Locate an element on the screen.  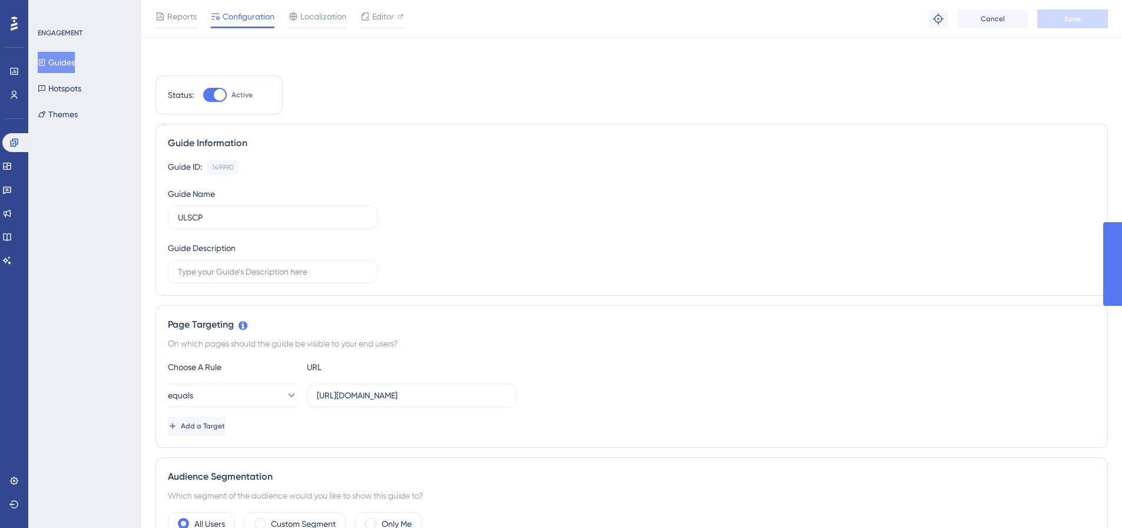
span: equals is located at coordinates (180, 395).